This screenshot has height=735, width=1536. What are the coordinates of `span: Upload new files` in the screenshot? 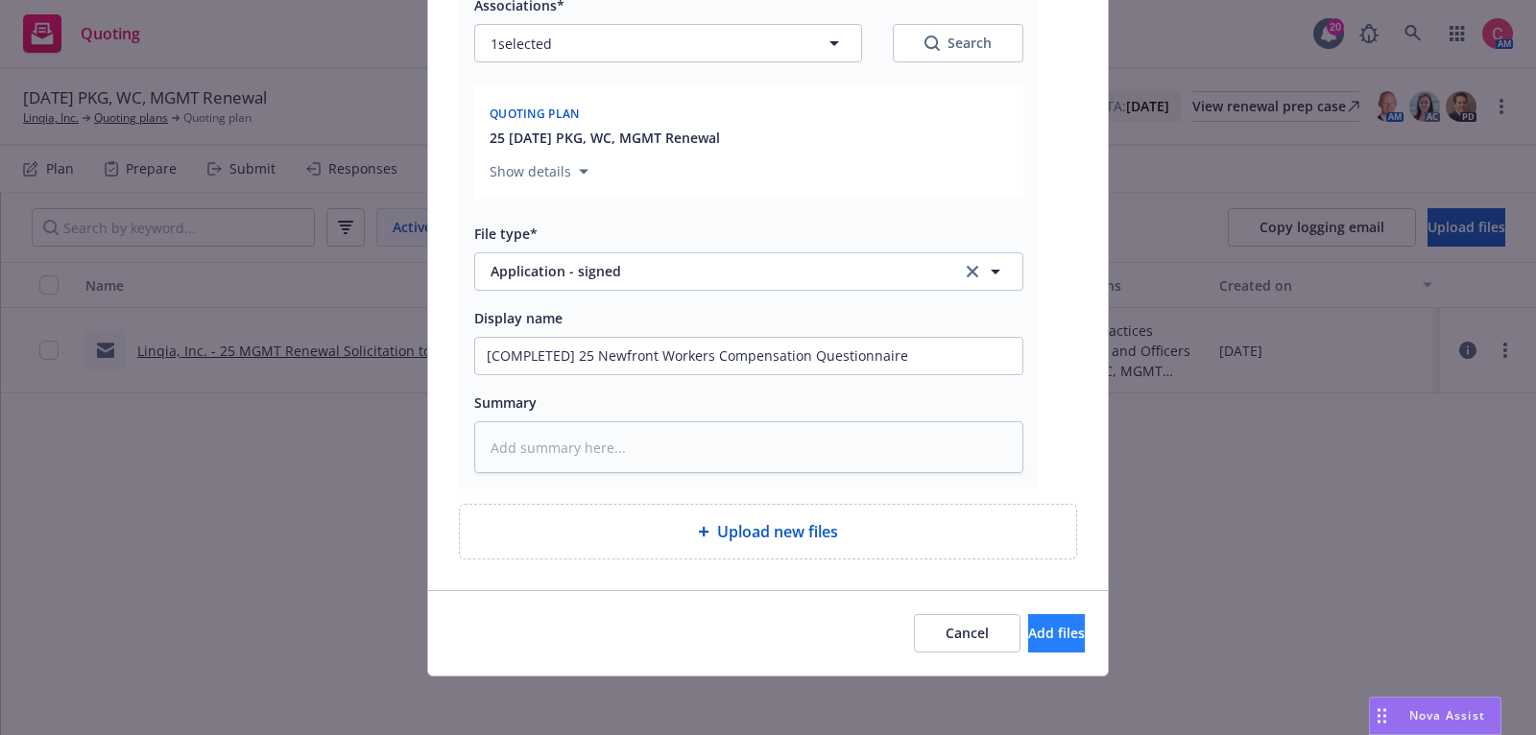 It's located at (777, 532).